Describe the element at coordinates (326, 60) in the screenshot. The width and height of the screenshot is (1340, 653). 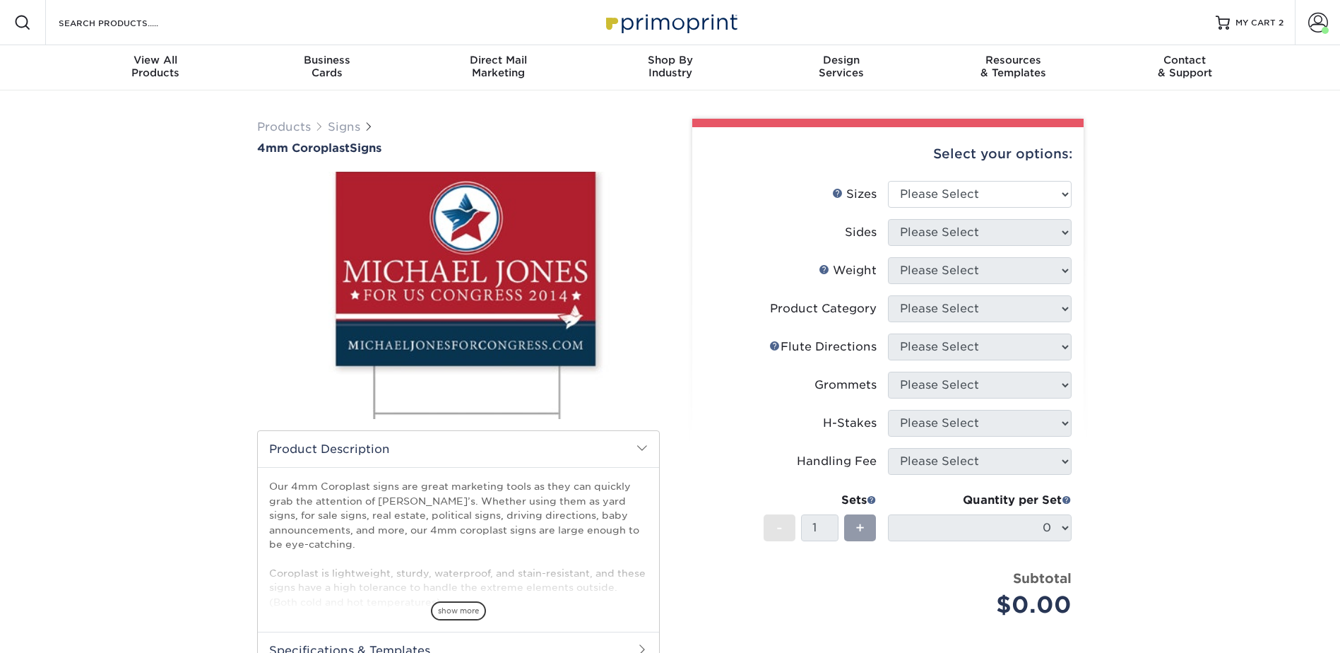
I see `span: Business` at that location.